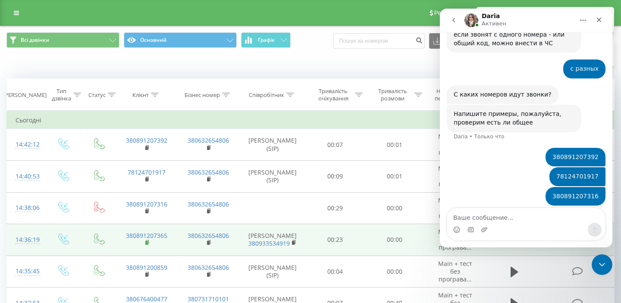 The width and height of the screenshot is (621, 303). Describe the element at coordinates (147, 204) in the screenshot. I see `a: 380891207316` at that location.